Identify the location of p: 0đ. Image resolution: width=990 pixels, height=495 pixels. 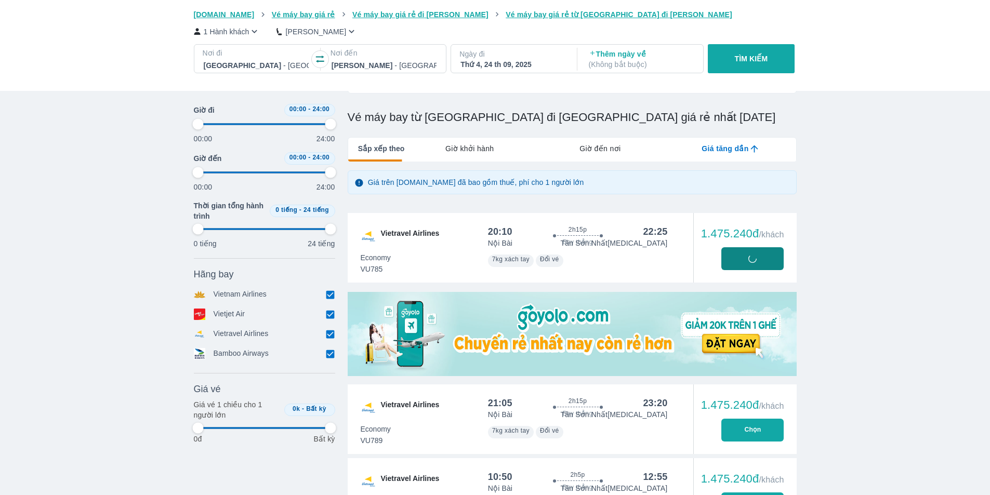
(198, 439).